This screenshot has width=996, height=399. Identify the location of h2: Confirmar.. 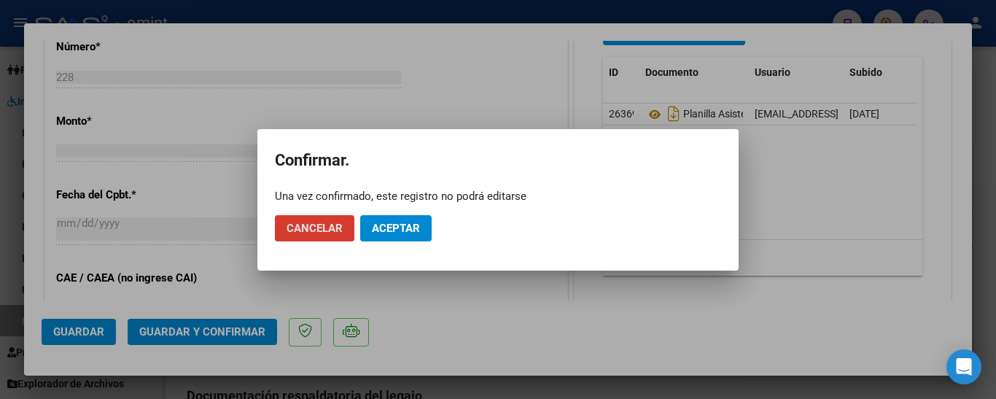
(498, 160).